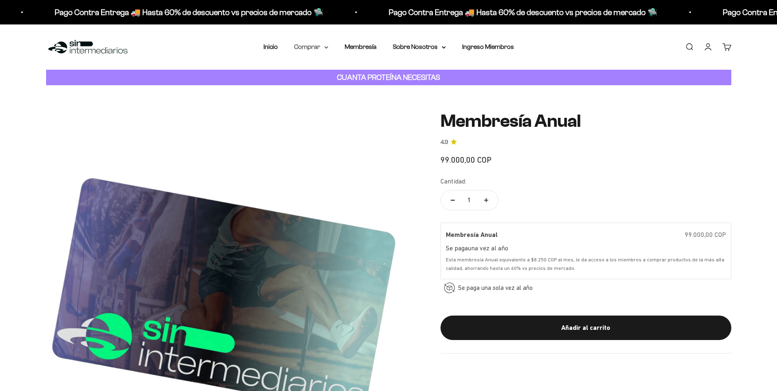 This screenshot has width=777, height=391. I want to click on div: Añadir al carrito, so click(586, 328).